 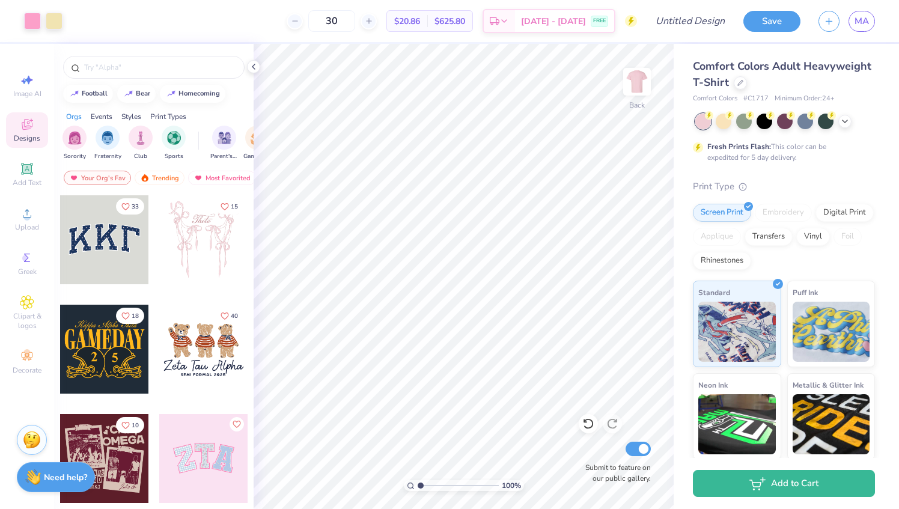 I want to click on span: 40, so click(x=234, y=316).